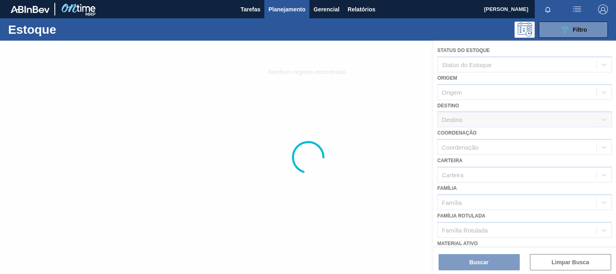  What do you see at coordinates (361, 9) in the screenshot?
I see `span: Relatórios` at bounding box center [361, 9].